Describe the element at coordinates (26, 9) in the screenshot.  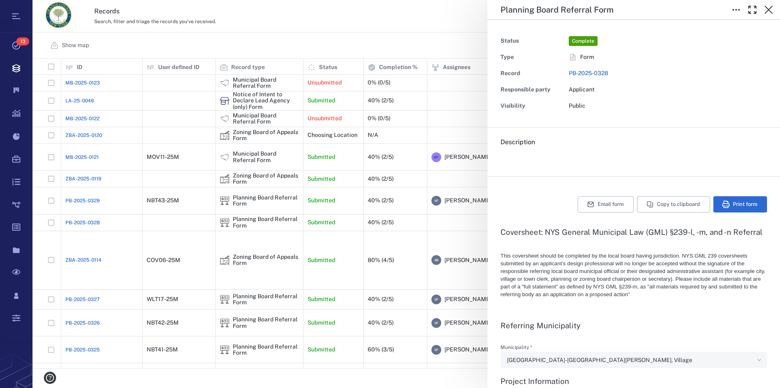
I see `span: Help` at that location.